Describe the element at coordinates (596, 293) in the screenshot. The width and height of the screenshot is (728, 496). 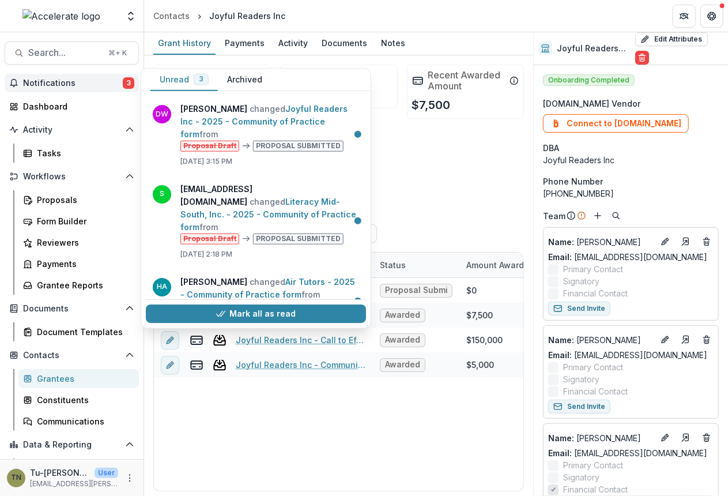
I see `span: Financial Contact` at that location.